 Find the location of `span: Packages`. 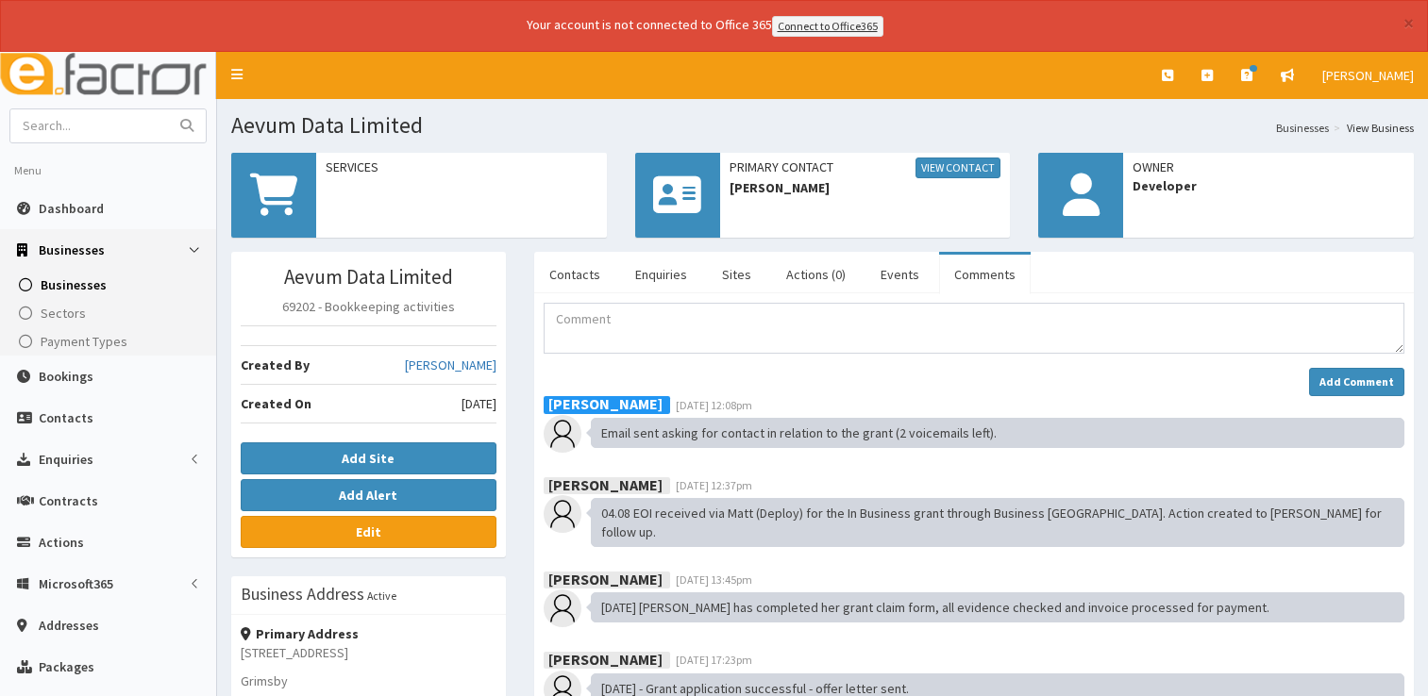

span: Packages is located at coordinates (66, 667).